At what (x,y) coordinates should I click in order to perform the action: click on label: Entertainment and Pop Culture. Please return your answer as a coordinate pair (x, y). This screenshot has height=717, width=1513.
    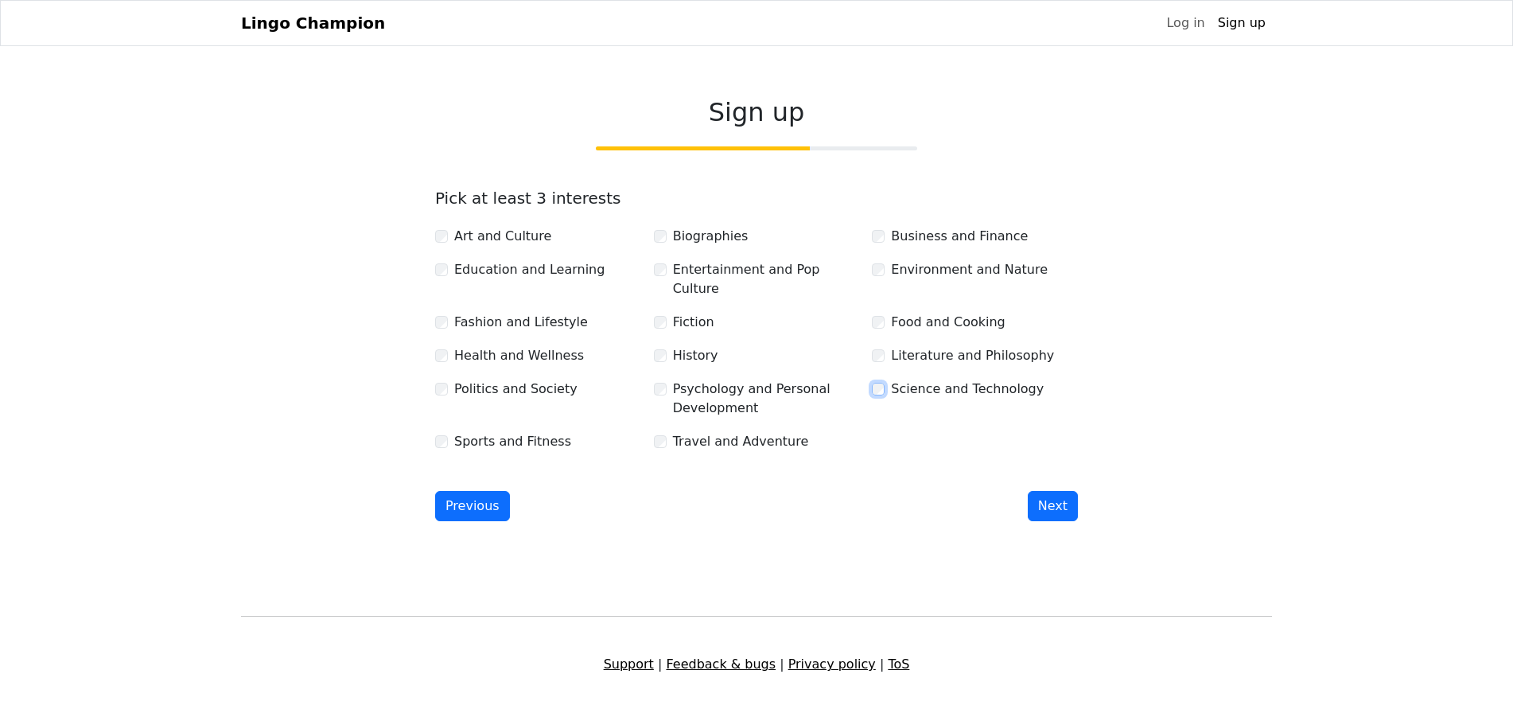
    Looking at the image, I should click on (766, 279).